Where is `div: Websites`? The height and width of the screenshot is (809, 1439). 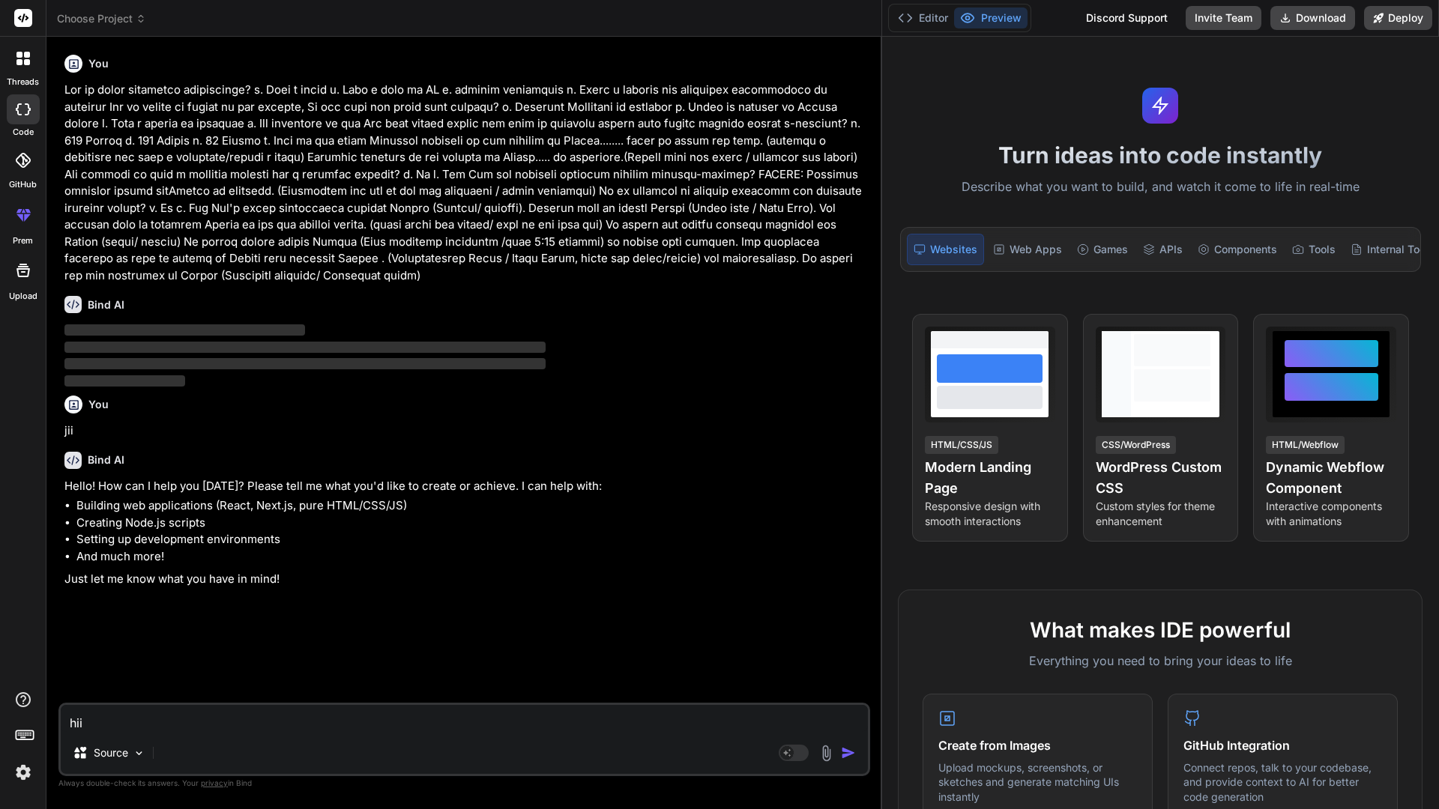 div: Websites is located at coordinates (945, 250).